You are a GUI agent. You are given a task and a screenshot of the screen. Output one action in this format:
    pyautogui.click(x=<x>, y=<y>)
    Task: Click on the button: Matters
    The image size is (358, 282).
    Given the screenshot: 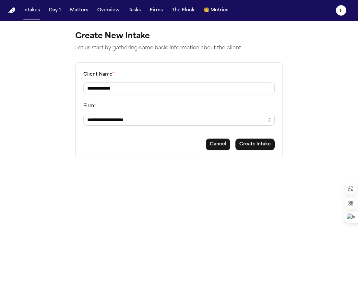 What is the action you would take?
    pyautogui.click(x=79, y=10)
    